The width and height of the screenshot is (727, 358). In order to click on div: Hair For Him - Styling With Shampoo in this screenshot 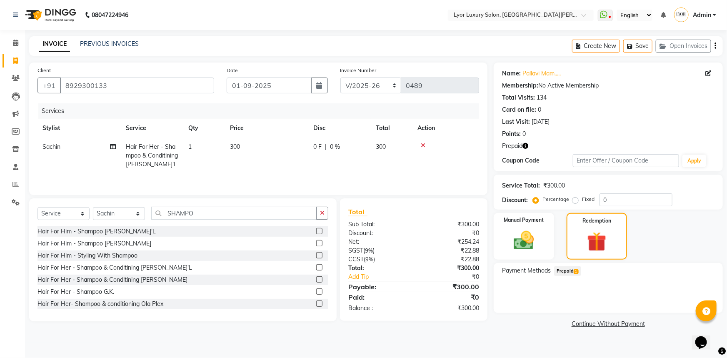, I will do `click(87, 255)`.